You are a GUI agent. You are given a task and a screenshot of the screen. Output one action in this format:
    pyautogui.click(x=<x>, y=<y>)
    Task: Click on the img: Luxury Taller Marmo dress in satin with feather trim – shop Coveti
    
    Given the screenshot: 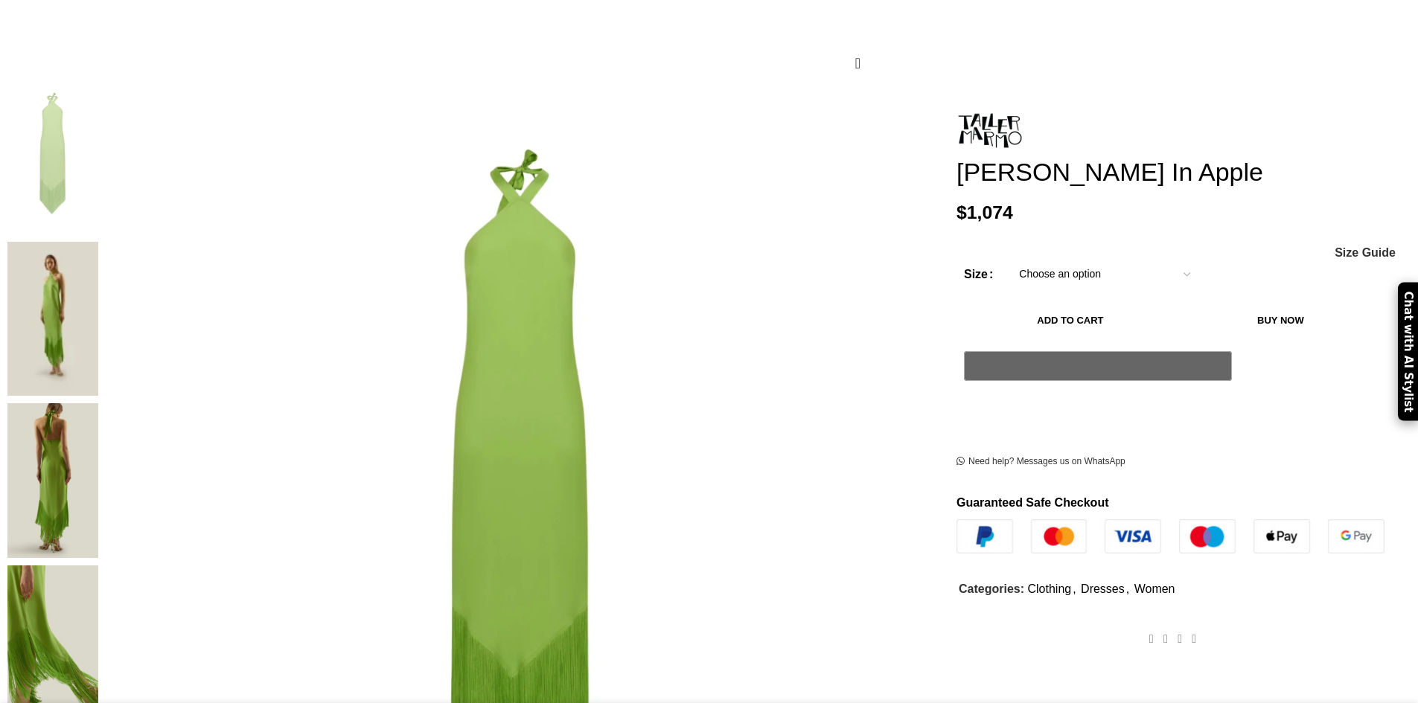 What is the action you would take?
    pyautogui.click(x=53, y=319)
    